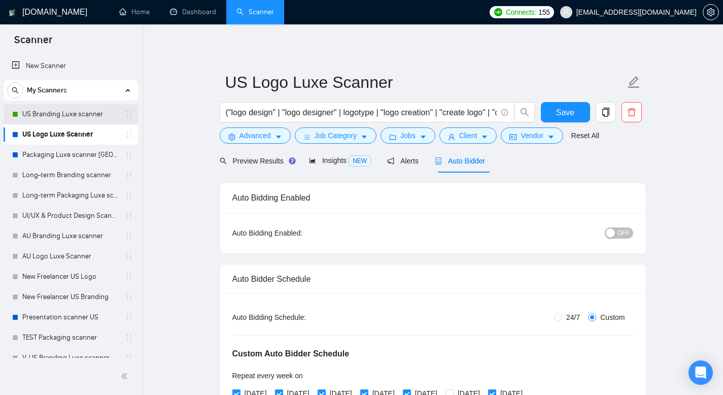 This screenshot has width=723, height=395. What do you see at coordinates (299, 317) in the screenshot?
I see `div: Auto Bidding Schedule:` at bounding box center [299, 317].